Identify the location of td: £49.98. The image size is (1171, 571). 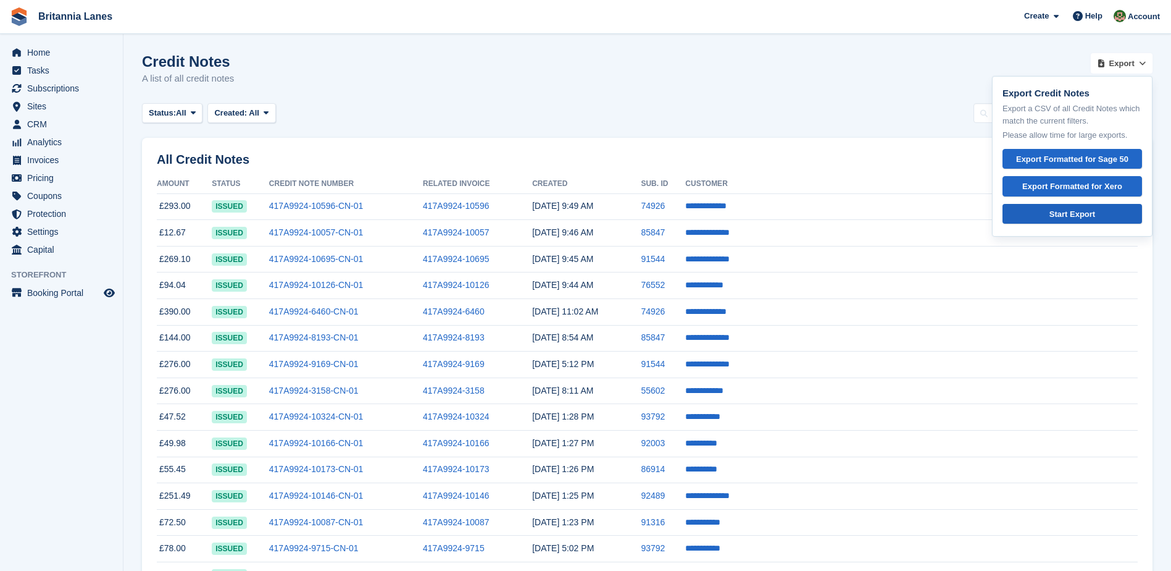
(184, 443).